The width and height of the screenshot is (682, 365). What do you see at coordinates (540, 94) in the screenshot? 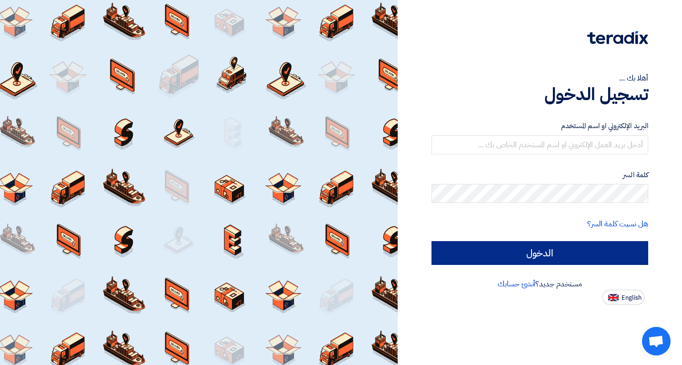
I see `h1: تسجيل الدخول` at bounding box center [540, 94].